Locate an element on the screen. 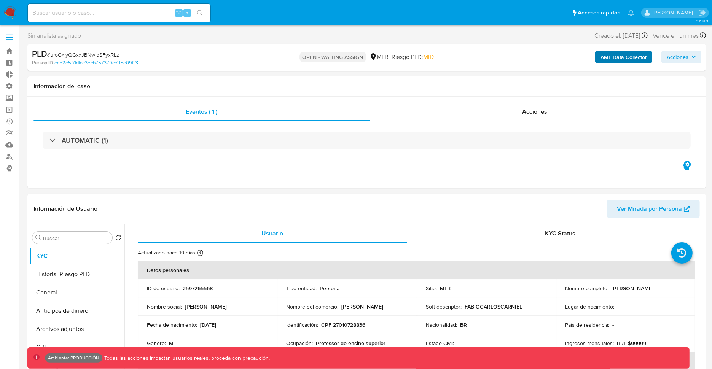 This screenshot has width=712, height=369. p: Nombre del comercio : is located at coordinates (312, 307).